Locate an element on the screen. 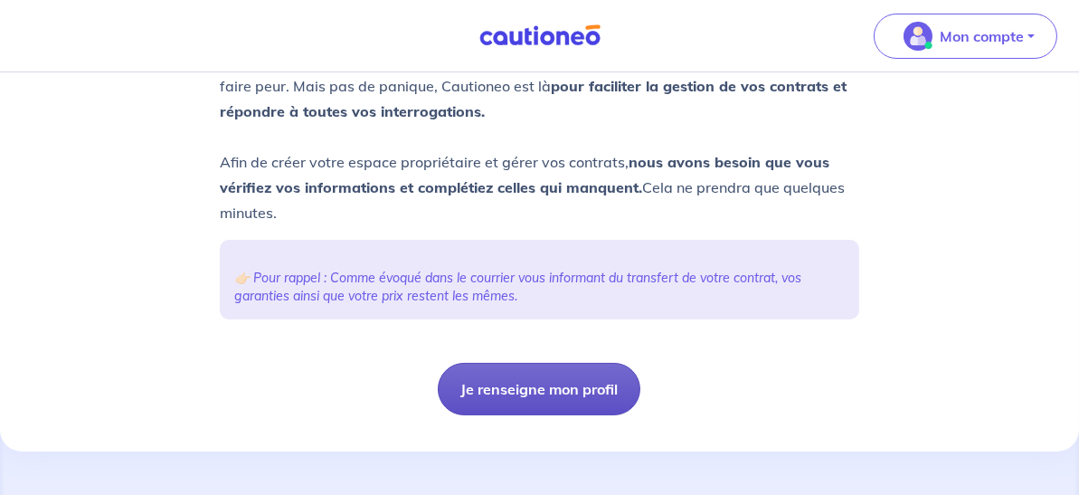 The image size is (1079, 495). button: Je renseigne mon profil is located at coordinates (539, 389).